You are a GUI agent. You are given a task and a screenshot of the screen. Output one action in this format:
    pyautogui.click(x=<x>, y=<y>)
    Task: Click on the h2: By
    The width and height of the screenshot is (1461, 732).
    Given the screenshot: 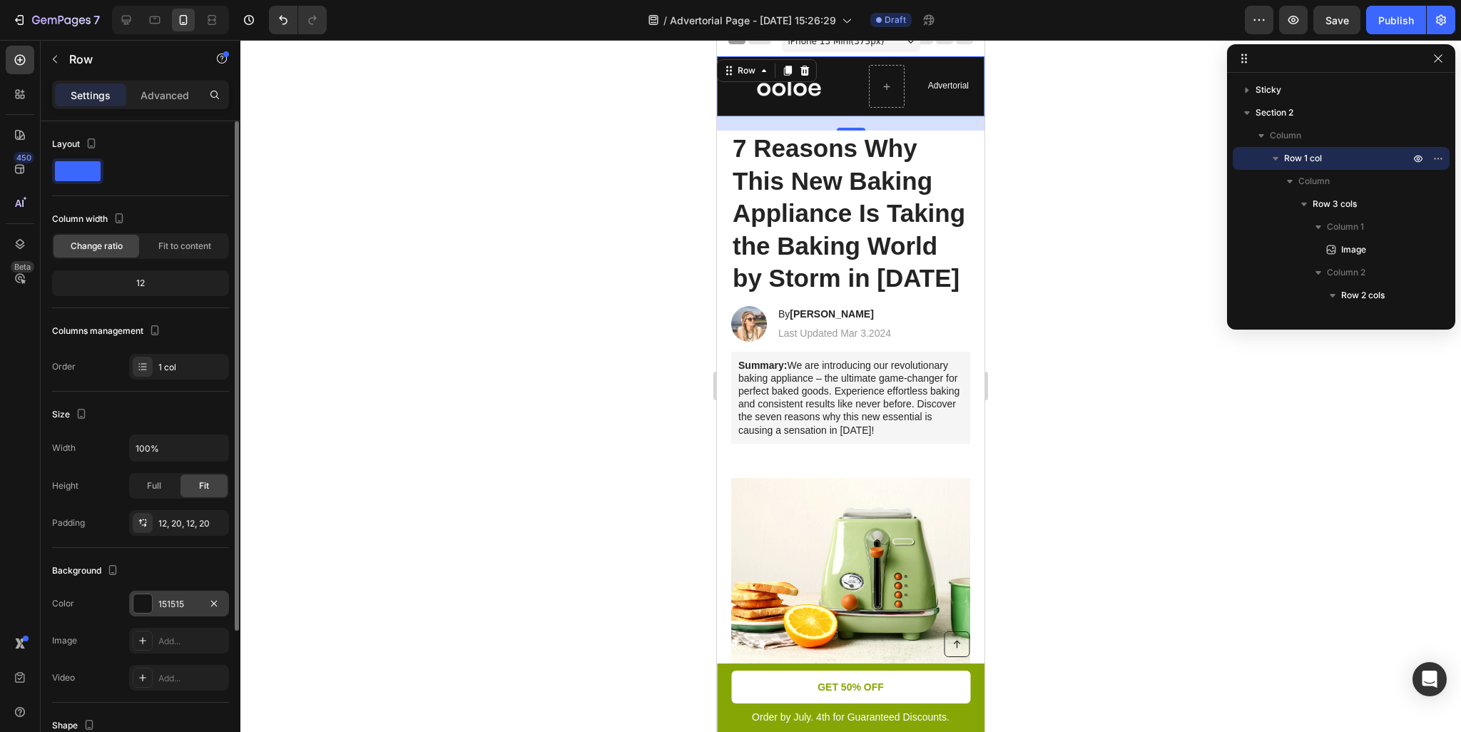 What is the action you would take?
    pyautogui.click(x=118, y=274)
    